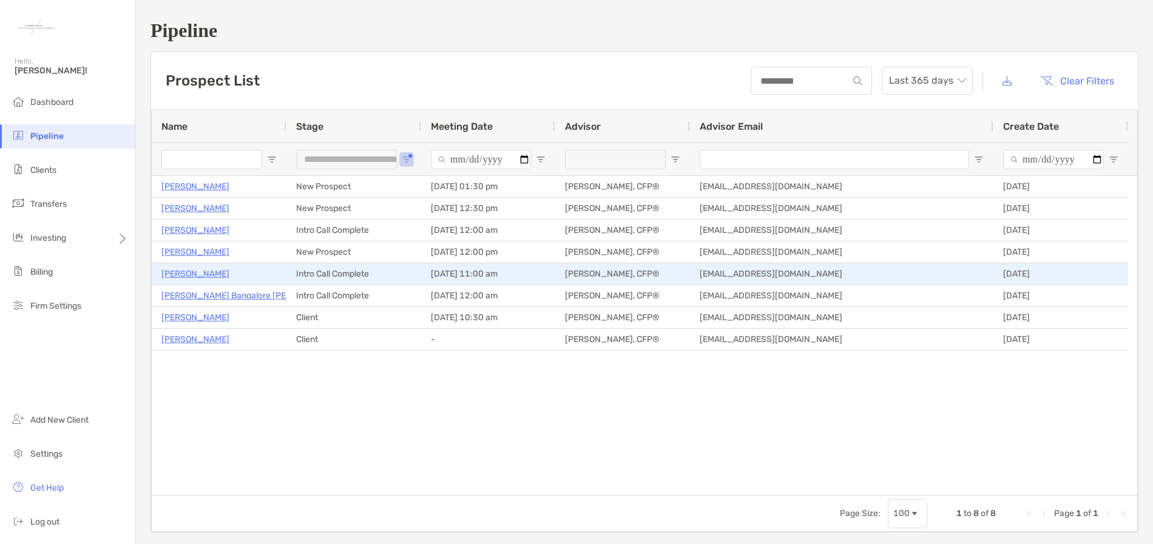 The image size is (1153, 544). What do you see at coordinates (1064, 513) in the screenshot?
I see `span: Page` at bounding box center [1064, 513].